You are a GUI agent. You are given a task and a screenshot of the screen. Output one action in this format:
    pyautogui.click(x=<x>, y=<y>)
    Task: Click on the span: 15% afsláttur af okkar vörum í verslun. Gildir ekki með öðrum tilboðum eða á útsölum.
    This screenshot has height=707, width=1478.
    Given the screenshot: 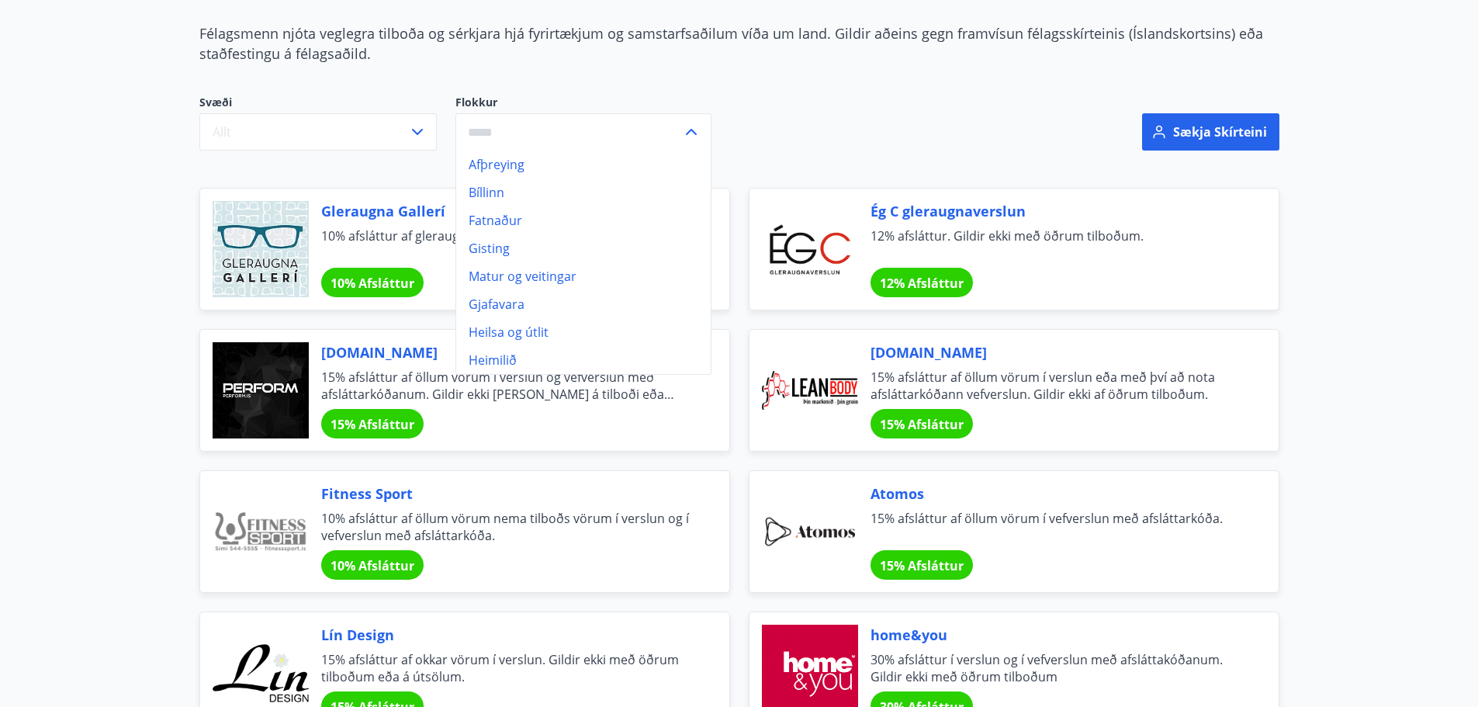 What is the action you would take?
    pyautogui.click(x=507, y=668)
    